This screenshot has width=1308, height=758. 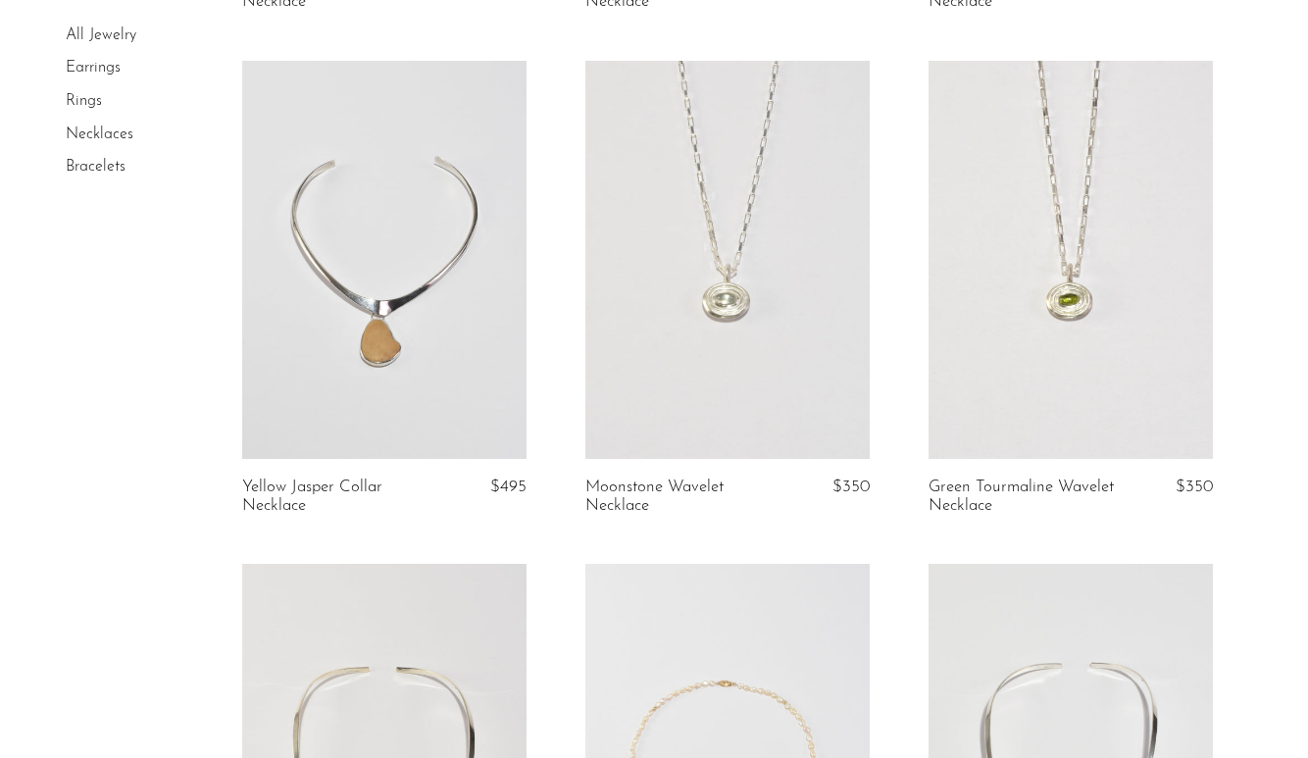 What do you see at coordinates (1022, 496) in the screenshot?
I see `a: Green Tourmaline Wavelet Necklace` at bounding box center [1022, 496].